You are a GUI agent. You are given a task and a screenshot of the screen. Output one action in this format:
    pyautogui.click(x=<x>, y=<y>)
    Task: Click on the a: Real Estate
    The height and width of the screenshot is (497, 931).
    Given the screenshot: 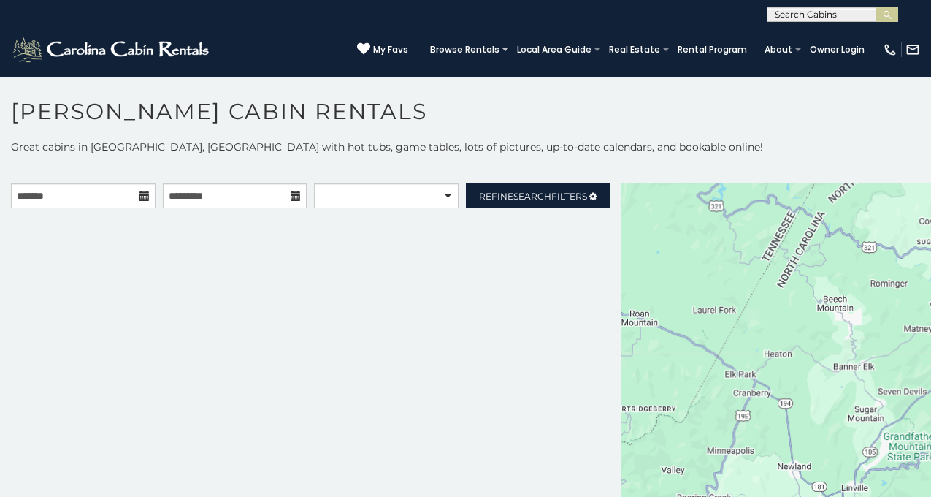 What is the action you would take?
    pyautogui.click(x=635, y=50)
    